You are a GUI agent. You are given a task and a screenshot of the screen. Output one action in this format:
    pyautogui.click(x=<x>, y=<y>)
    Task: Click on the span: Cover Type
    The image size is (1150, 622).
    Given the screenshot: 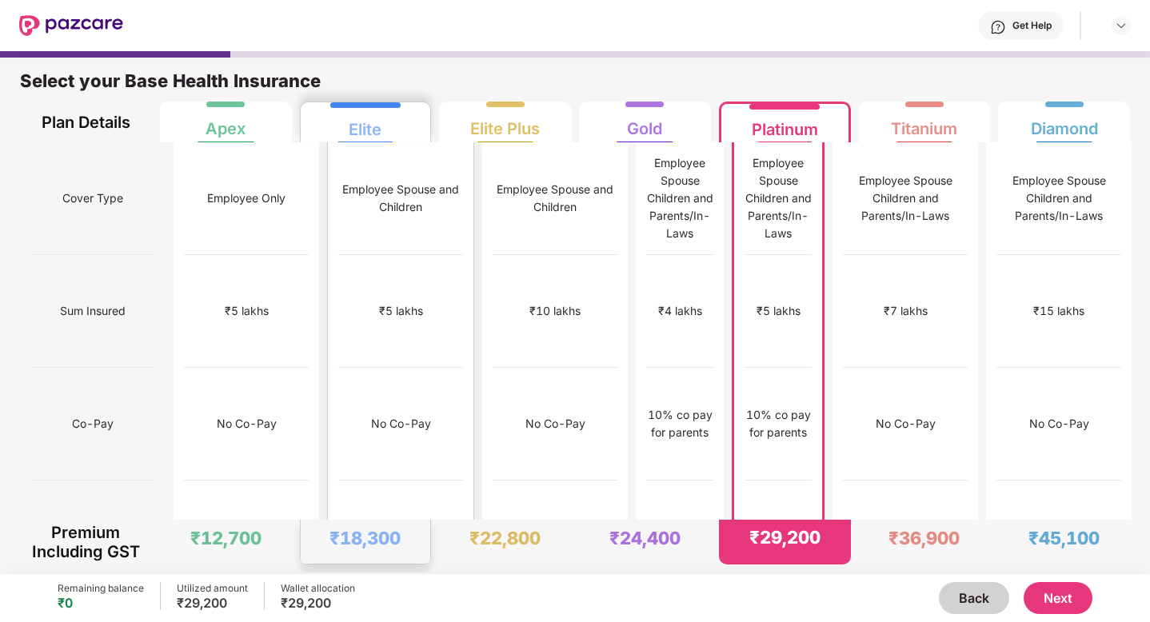 What is the action you would take?
    pyautogui.click(x=93, y=198)
    